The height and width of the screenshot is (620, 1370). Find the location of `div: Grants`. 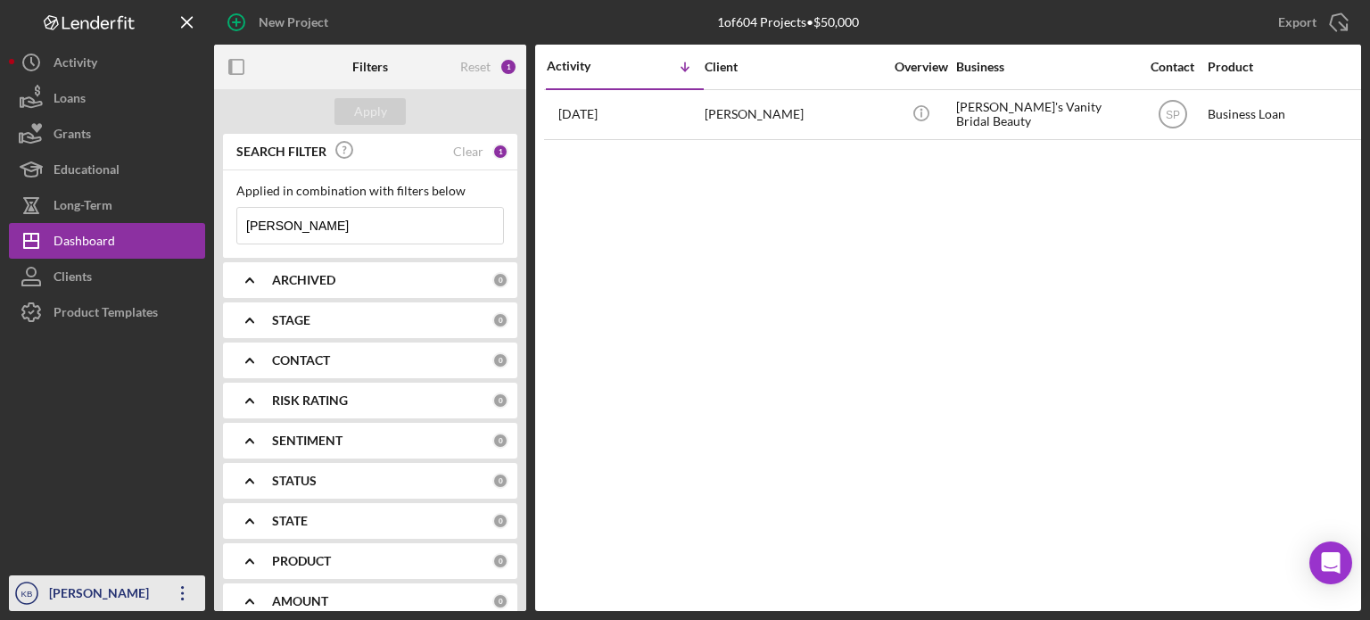

div: Grants is located at coordinates (72, 136).